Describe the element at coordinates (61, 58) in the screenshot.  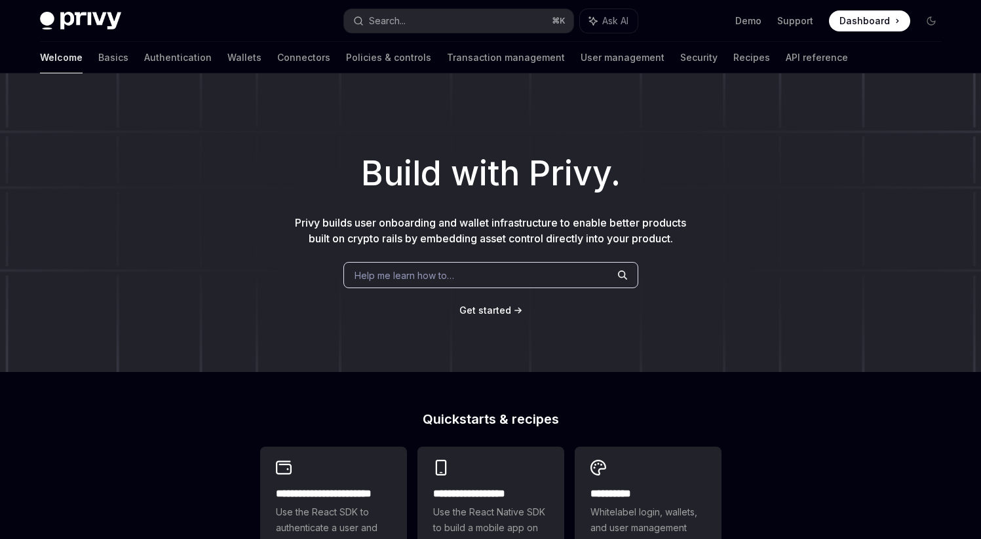
I see `a: Welcome` at that location.